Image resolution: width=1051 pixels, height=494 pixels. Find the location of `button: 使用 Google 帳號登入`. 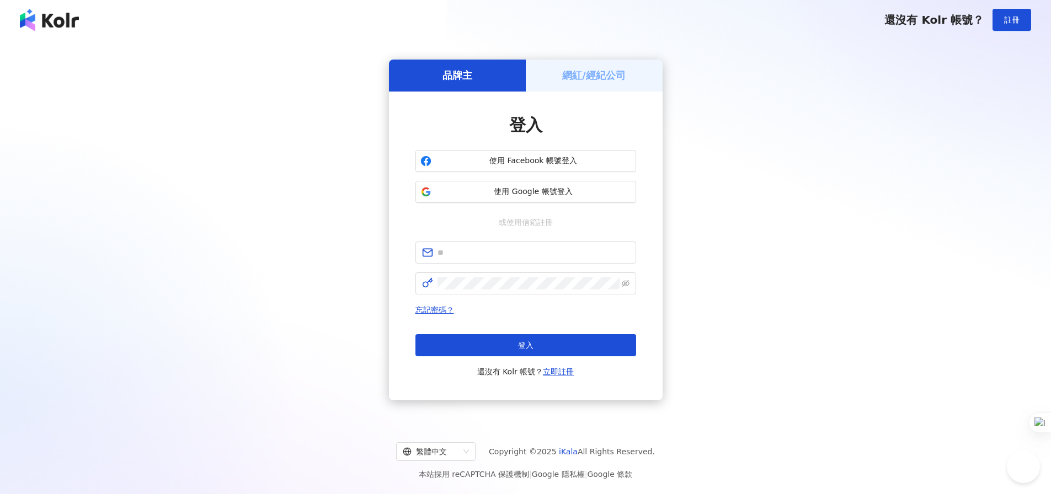

button: 使用 Google 帳號登入 is located at coordinates (526, 192).